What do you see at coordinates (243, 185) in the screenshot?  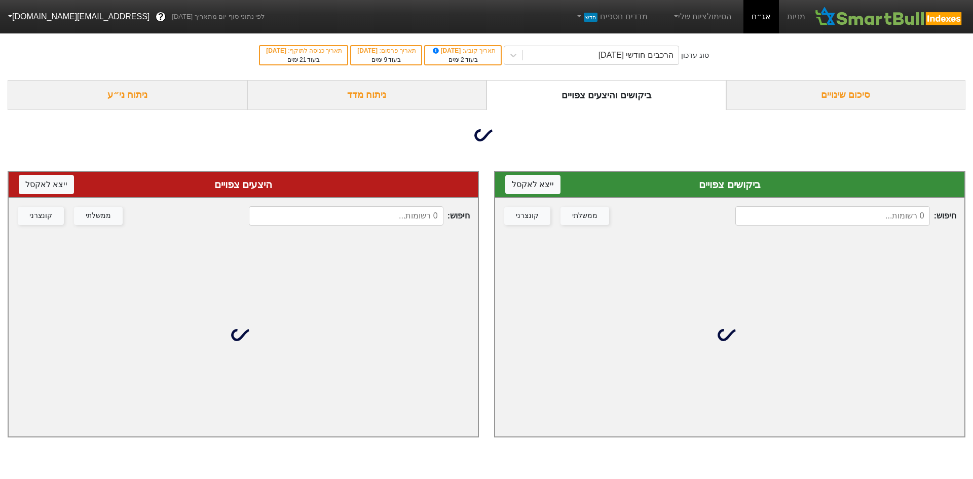 I see `div: היצעים צפויים` at bounding box center [243, 185].